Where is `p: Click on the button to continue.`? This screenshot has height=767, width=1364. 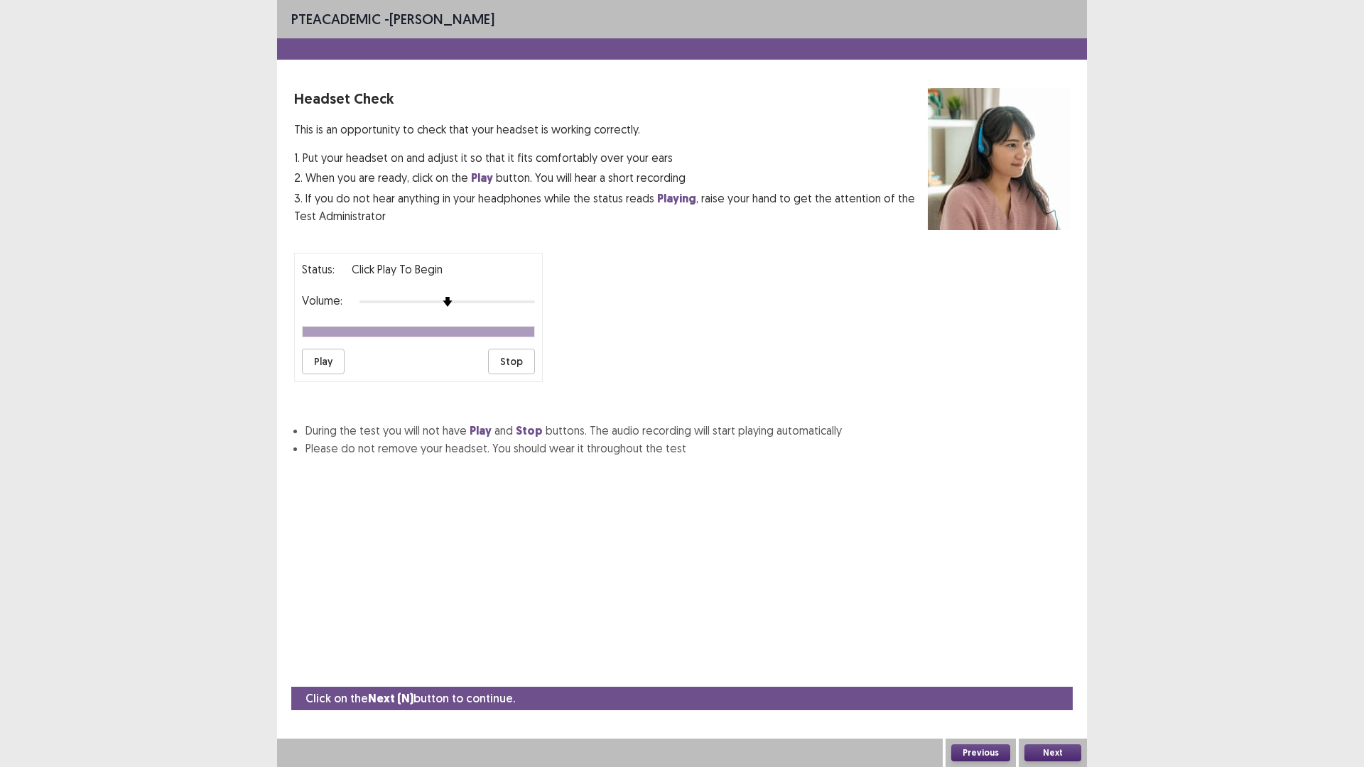 p: Click on the button to continue. is located at coordinates (410, 698).